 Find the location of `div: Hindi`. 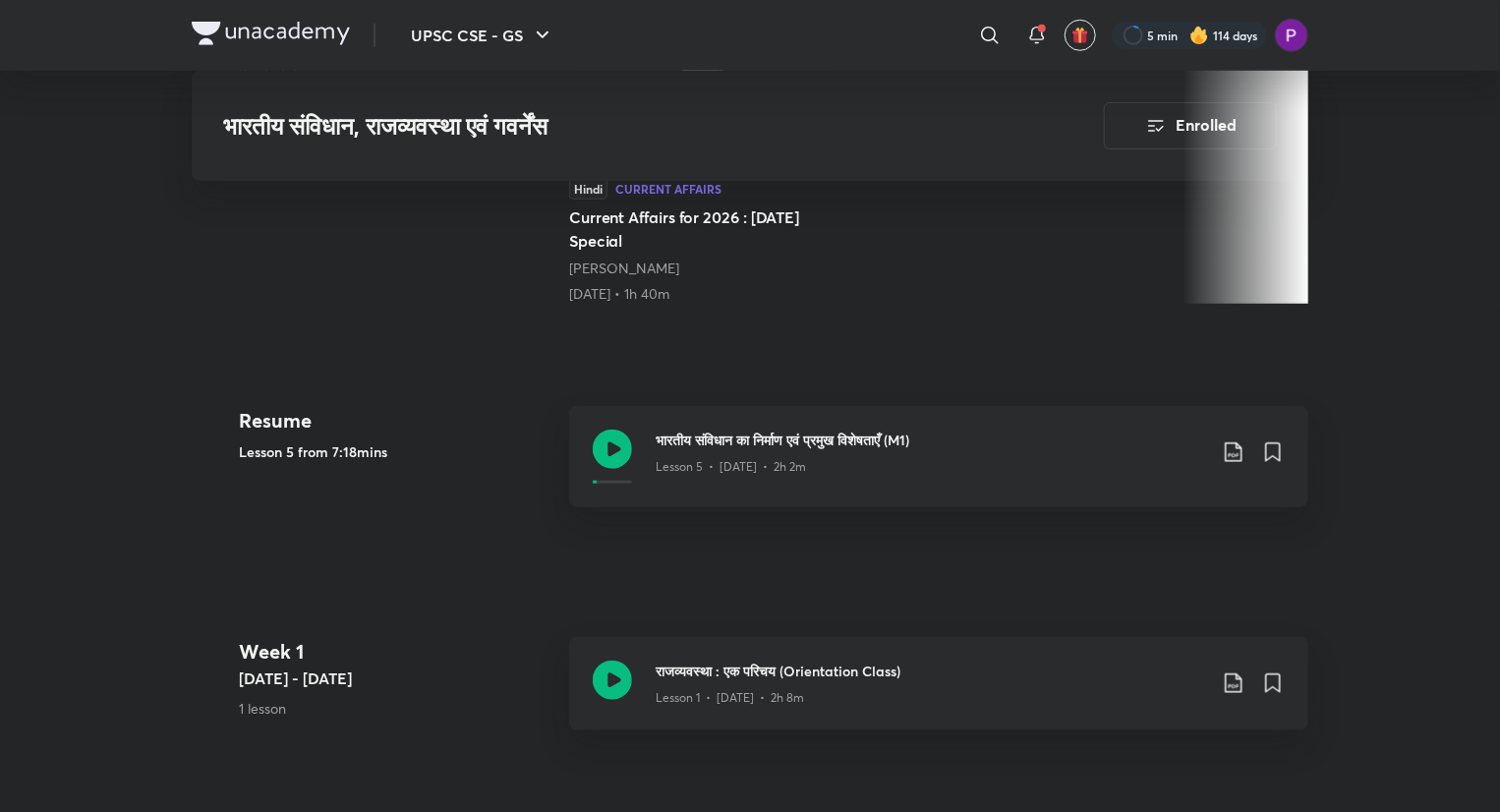

div: Hindi is located at coordinates (588, 188).